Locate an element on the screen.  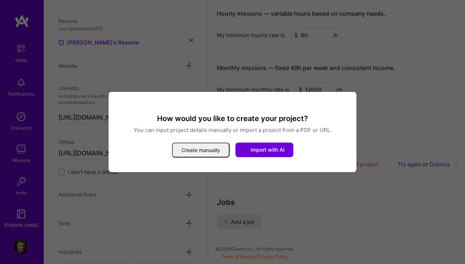
button: Import with AI is located at coordinates (264, 150).